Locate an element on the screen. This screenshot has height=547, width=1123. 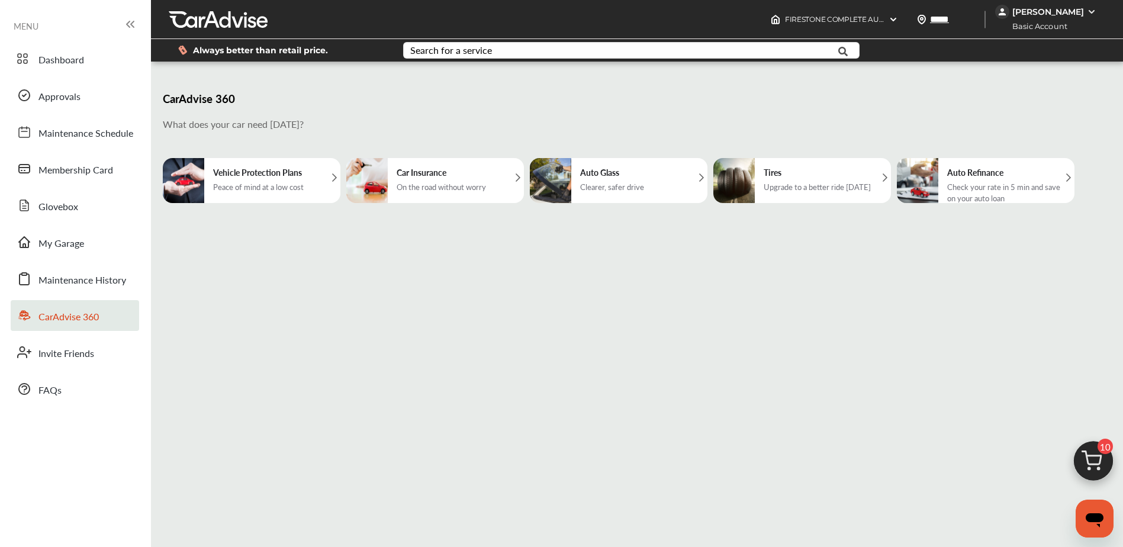
a: Dashboard is located at coordinates (75, 59).